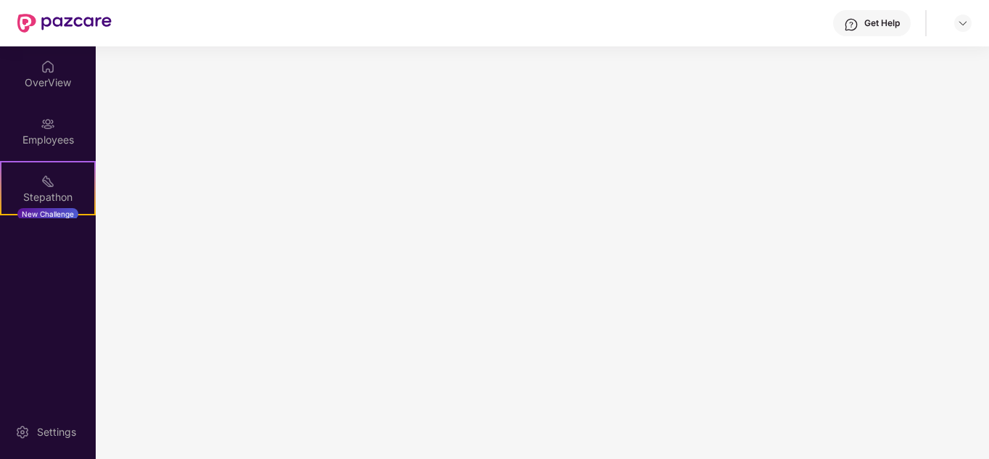  I want to click on div: Stepathon, so click(48, 197).